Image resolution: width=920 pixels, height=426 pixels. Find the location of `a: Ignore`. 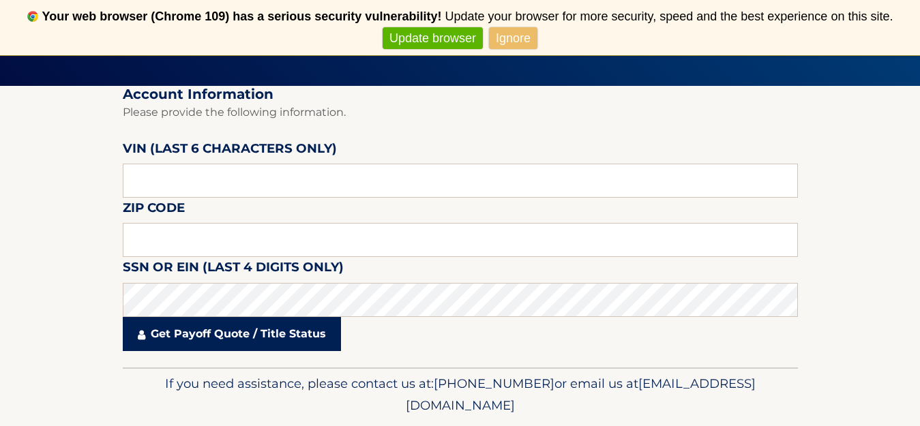

a: Ignore is located at coordinates (513, 38).